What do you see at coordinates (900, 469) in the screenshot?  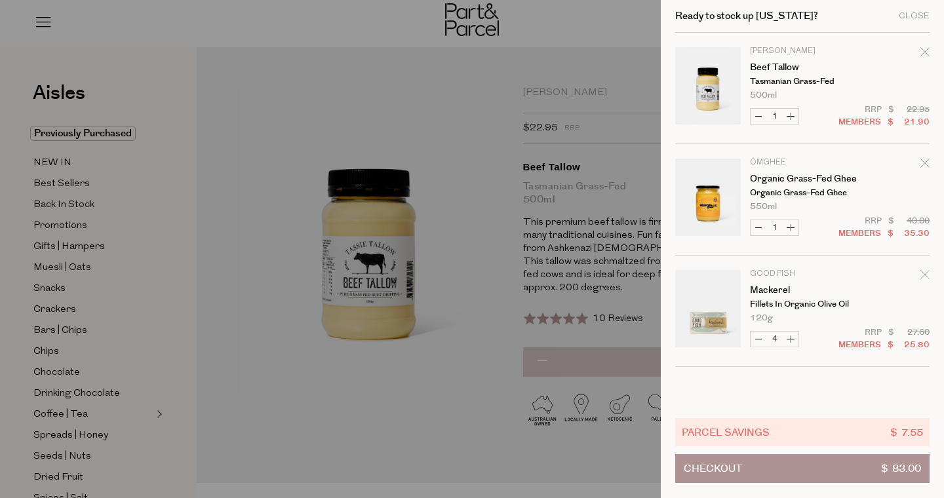 I see `span: $ 83.00` at bounding box center [900, 469].